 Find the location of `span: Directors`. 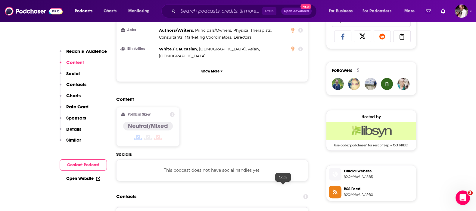

span: Directors is located at coordinates (242, 37).